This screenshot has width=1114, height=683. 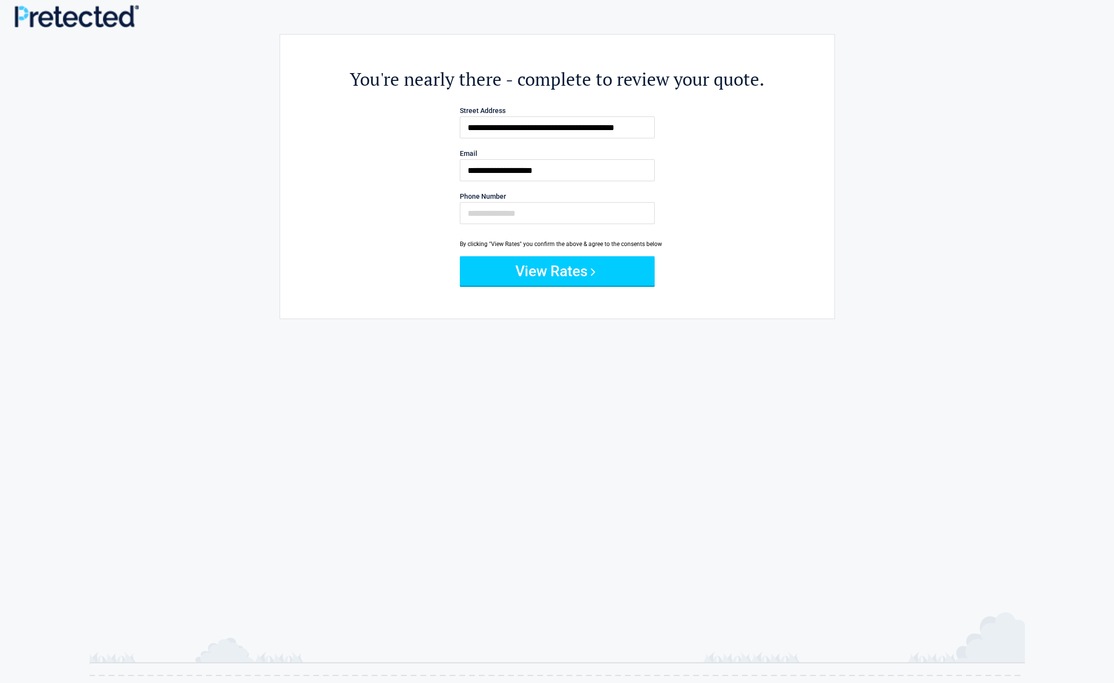 I want to click on button: View Rates, so click(x=557, y=271).